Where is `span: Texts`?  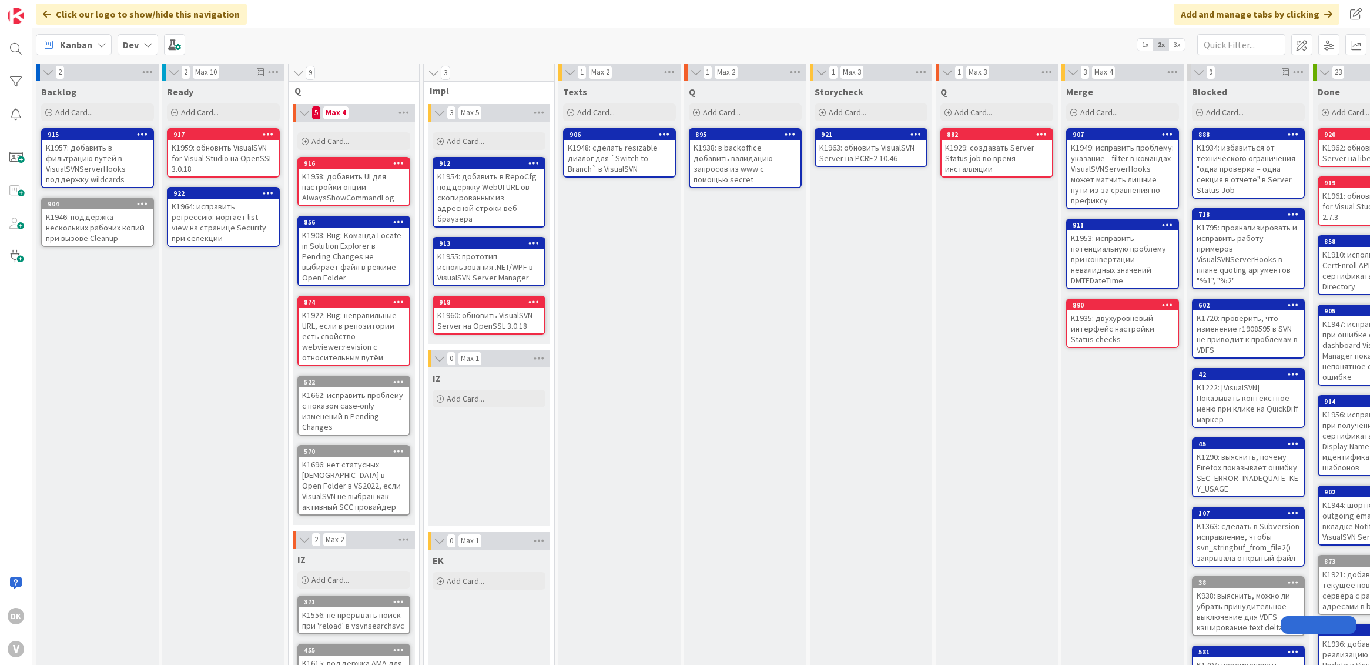 span: Texts is located at coordinates (575, 92).